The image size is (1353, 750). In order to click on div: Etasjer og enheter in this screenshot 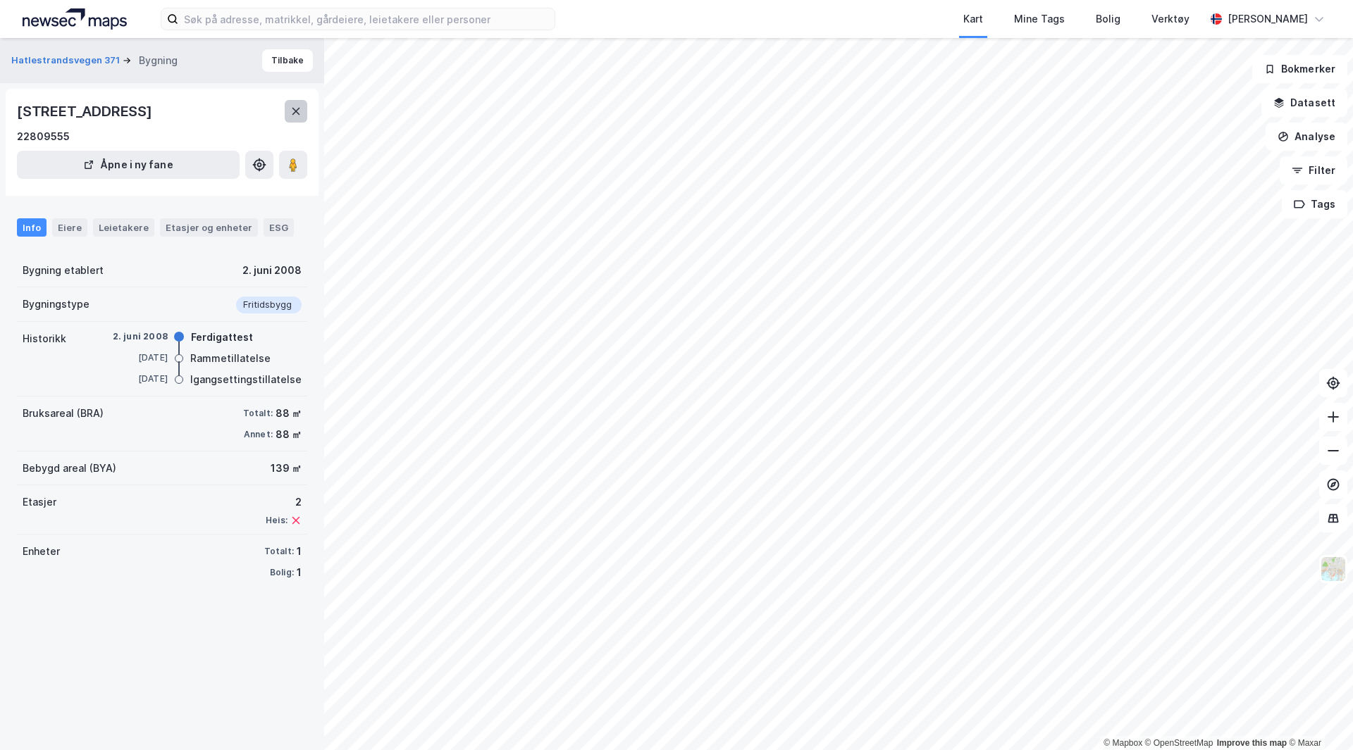, I will do `click(209, 228)`.